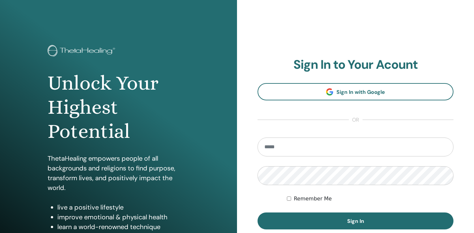  I want to click on button: Sign In, so click(356, 221).